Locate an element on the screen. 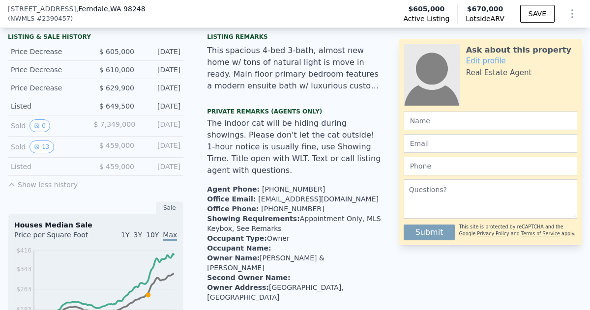 This screenshot has width=590, height=310. div: This site is protected by reCAPTCHA and the Google and apply. is located at coordinates (517, 230).